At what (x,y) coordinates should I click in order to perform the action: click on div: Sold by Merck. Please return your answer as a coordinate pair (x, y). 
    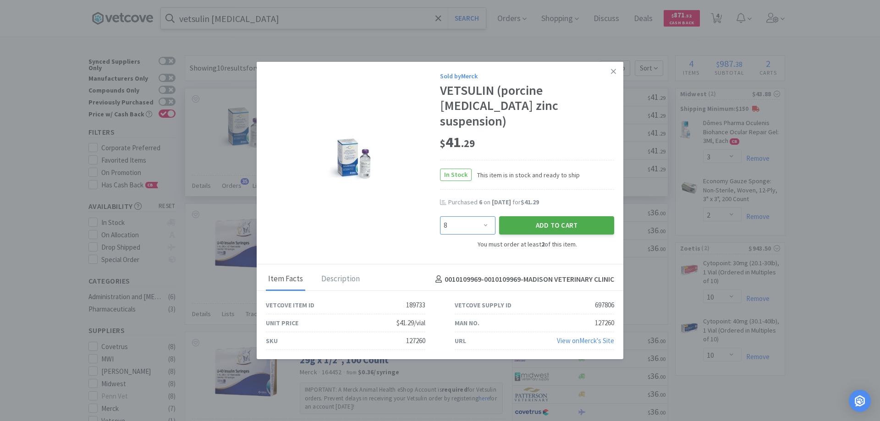
    Looking at the image, I should click on (527, 76).